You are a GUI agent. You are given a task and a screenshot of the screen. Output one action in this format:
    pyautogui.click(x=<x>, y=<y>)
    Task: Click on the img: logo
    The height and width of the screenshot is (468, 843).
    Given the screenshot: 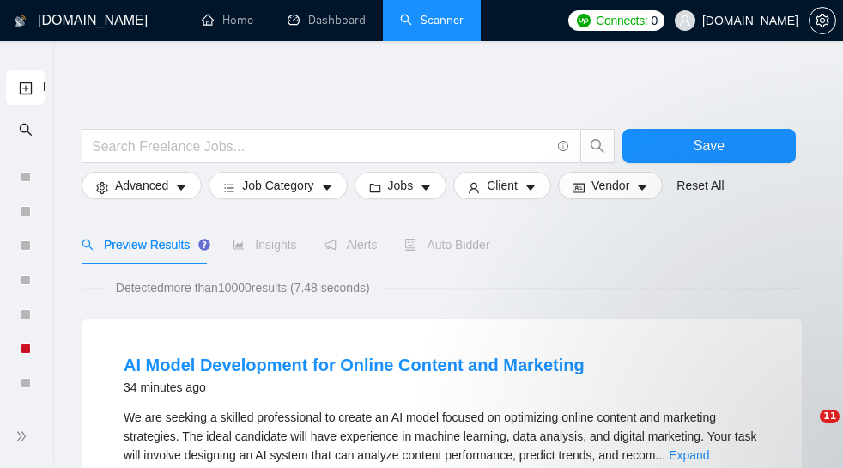 What is the action you would take?
    pyautogui.click(x=21, y=21)
    